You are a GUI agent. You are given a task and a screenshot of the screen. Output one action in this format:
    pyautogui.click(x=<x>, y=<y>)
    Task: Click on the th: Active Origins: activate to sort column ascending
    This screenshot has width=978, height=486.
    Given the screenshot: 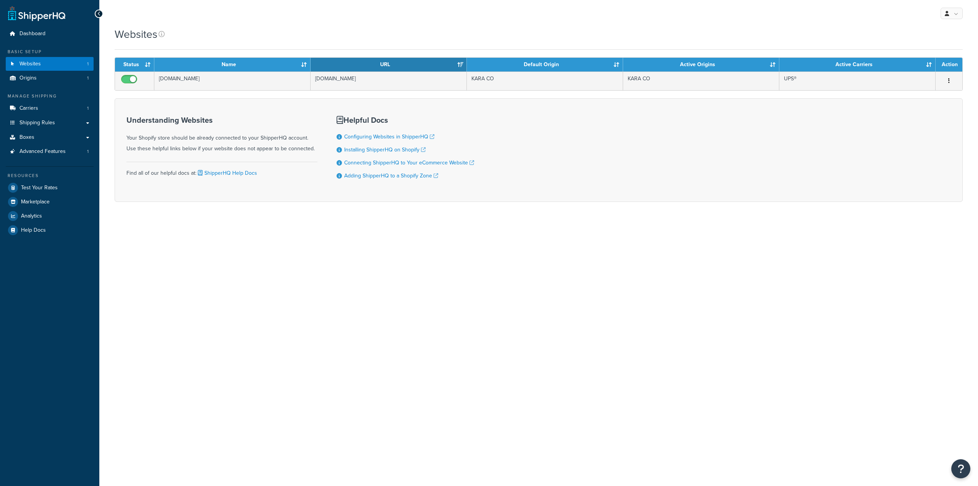 What is the action you would take?
    pyautogui.click(x=701, y=65)
    